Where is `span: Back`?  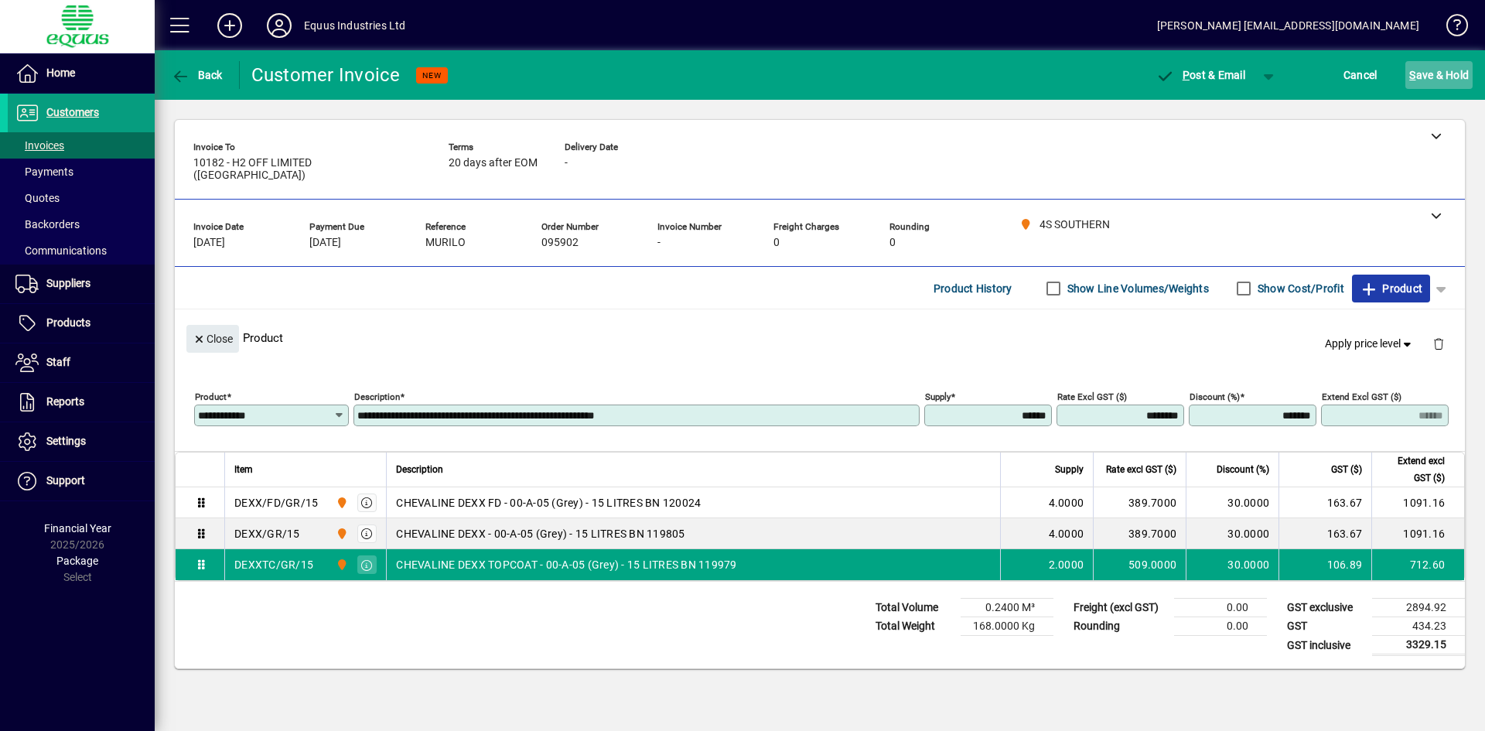
span: Back is located at coordinates (196, 75).